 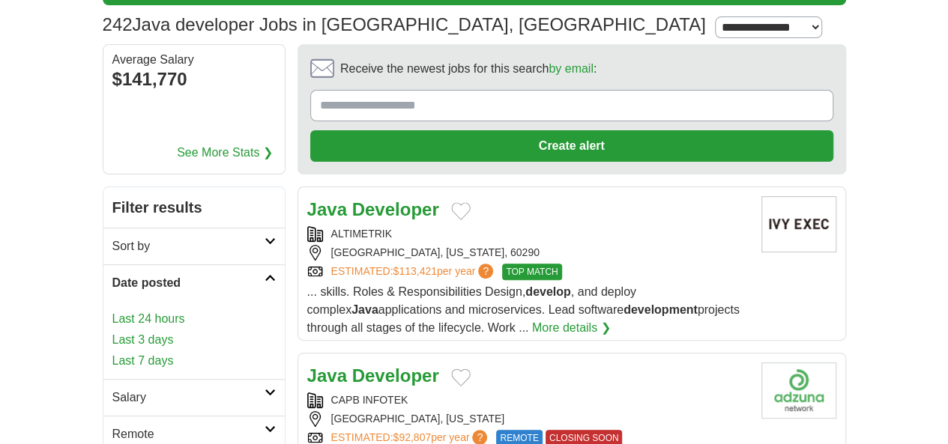 I want to click on div: Average Salary, so click(x=194, y=60).